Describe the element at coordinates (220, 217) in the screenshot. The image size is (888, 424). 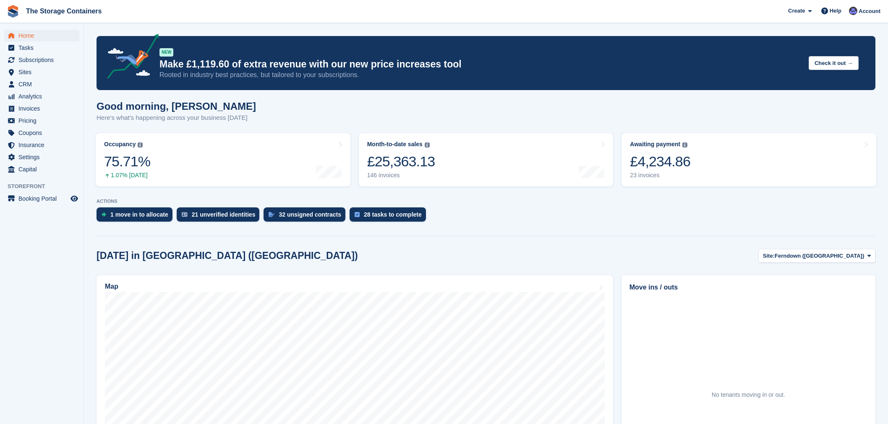
I see `a: 21 unverified identities` at that location.